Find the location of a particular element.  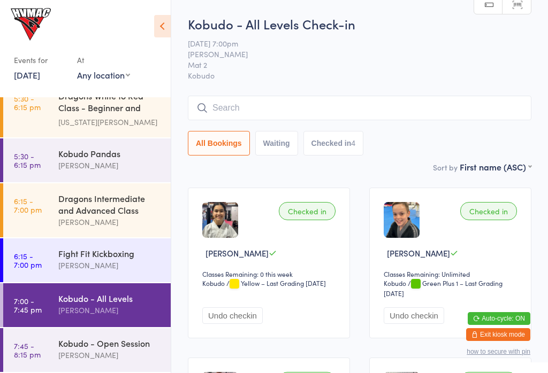

span: Mat 2 is located at coordinates (351, 65).